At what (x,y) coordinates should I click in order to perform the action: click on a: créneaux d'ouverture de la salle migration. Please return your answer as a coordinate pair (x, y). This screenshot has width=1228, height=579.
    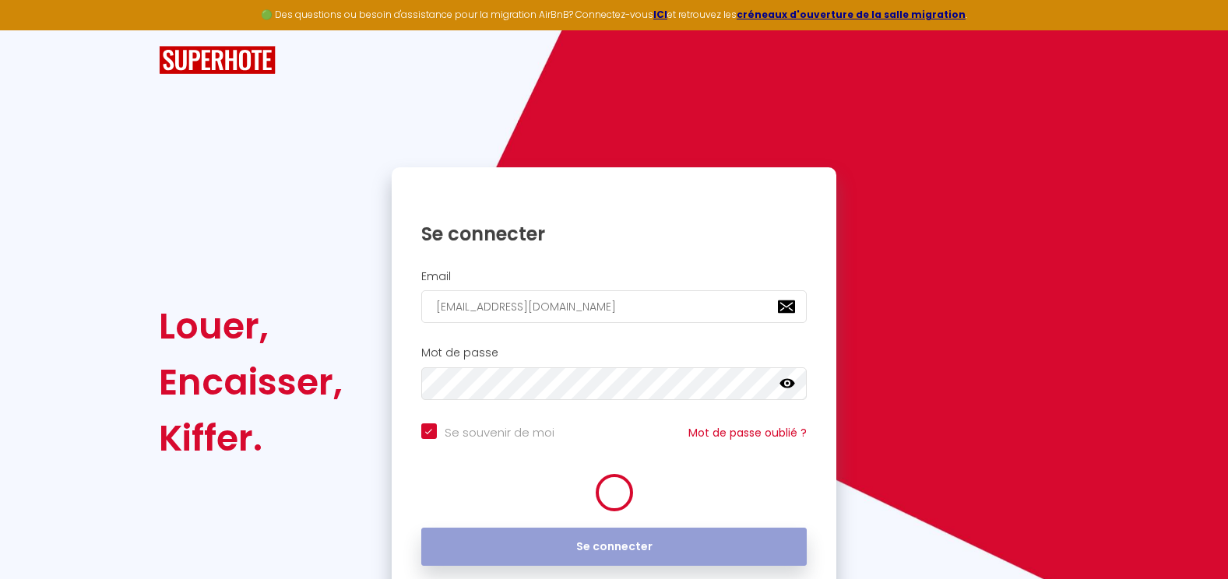
    Looking at the image, I should click on (851, 14).